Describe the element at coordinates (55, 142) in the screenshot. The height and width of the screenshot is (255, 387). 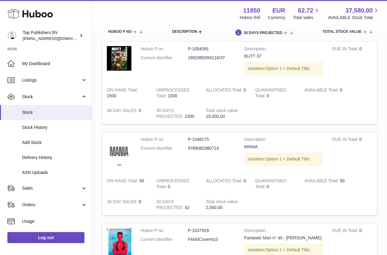
I see `span: Add Stock` at that location.